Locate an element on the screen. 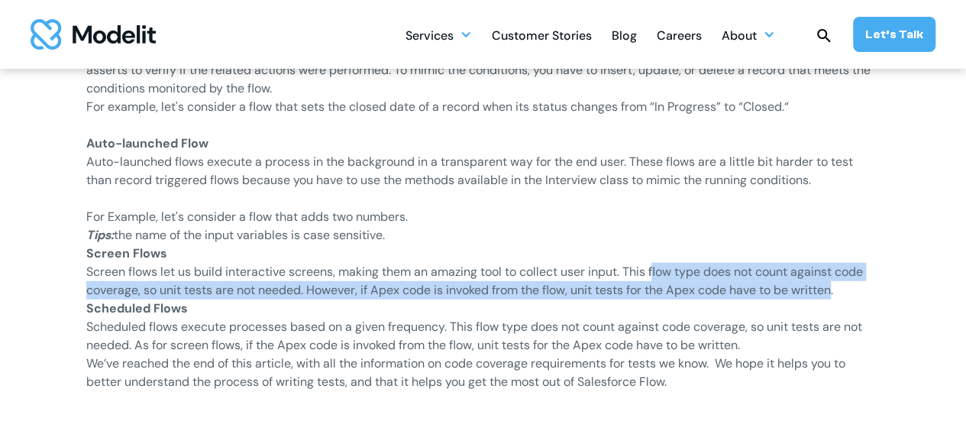 The height and width of the screenshot is (421, 966). em: Tips: is located at coordinates (100, 234).